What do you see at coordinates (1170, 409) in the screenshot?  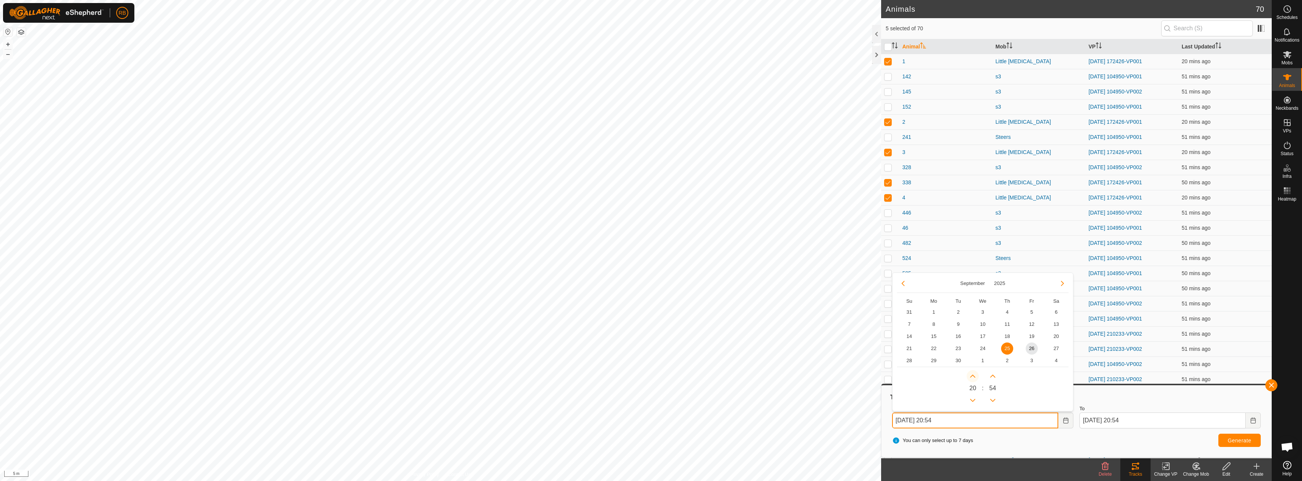 I see `label: To` at bounding box center [1170, 409].